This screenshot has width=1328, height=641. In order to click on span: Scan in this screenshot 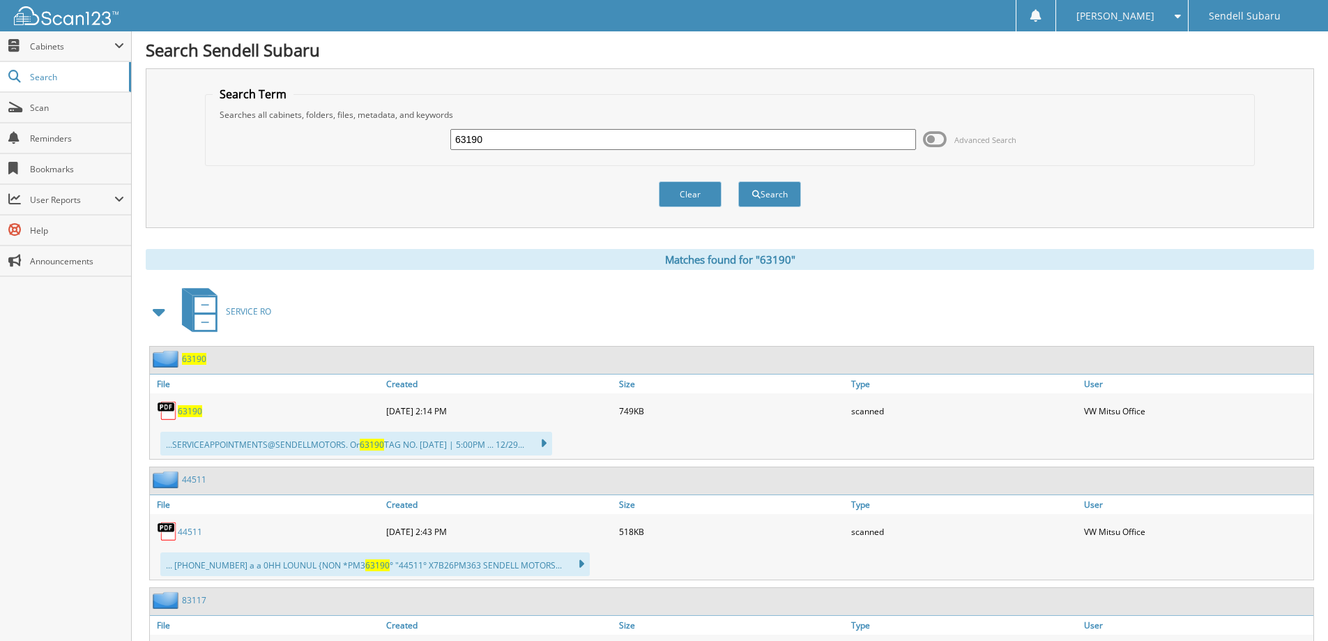, I will do `click(77, 107)`.